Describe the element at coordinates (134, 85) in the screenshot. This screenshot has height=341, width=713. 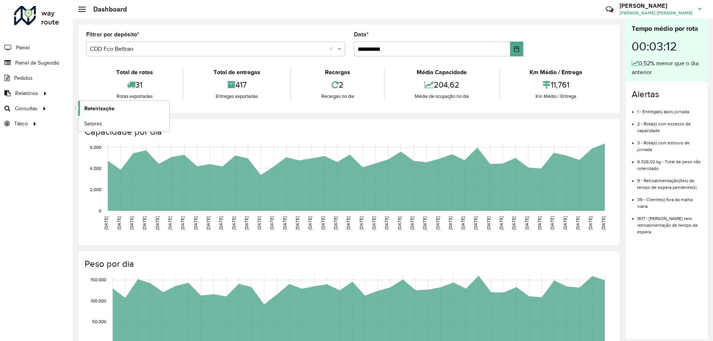
I see `div: 31` at that location.